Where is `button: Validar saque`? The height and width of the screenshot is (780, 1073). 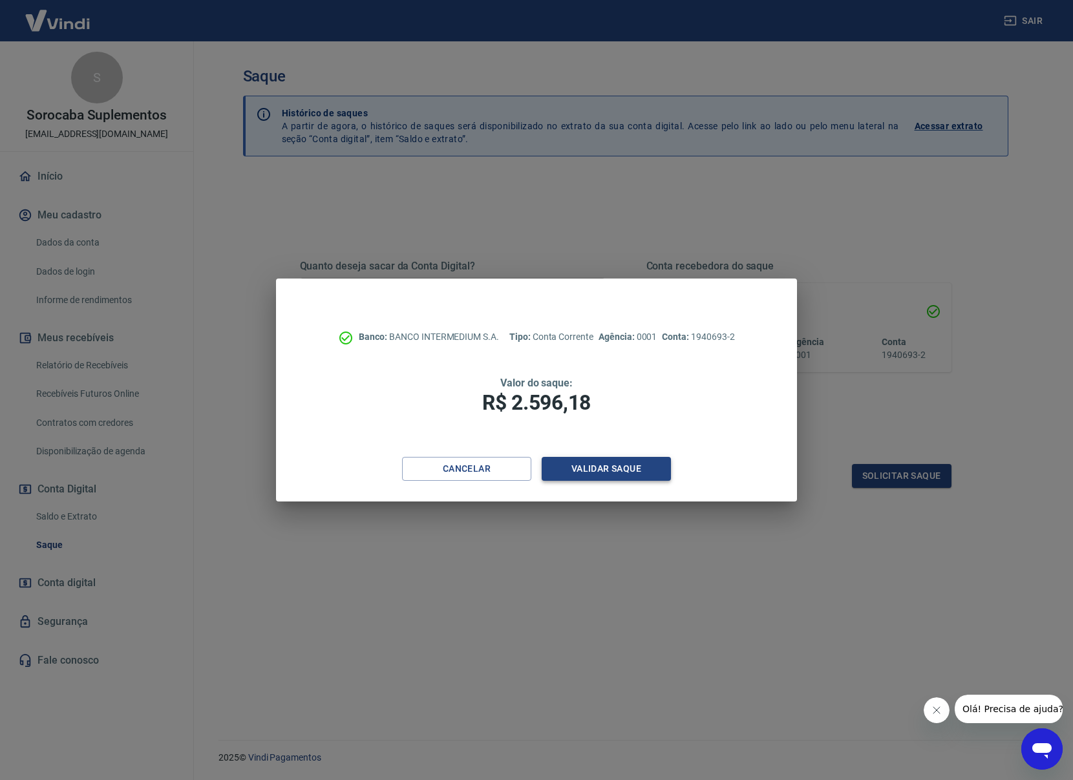 button: Validar saque is located at coordinates (607, 469).